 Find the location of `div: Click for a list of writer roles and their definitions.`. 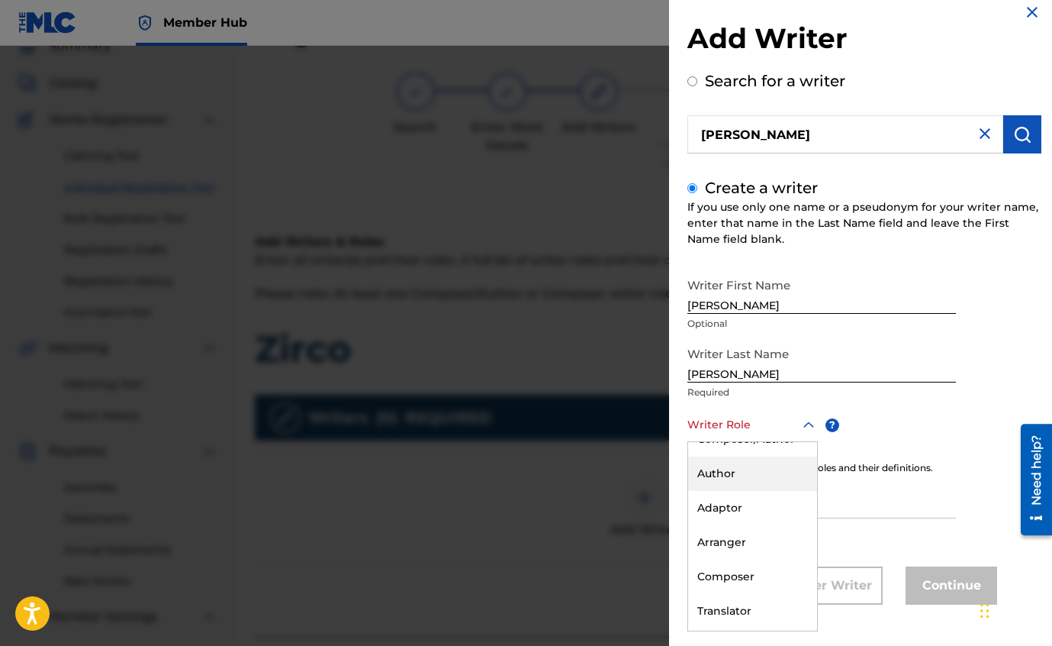

div: Click for a list of writer roles and their definitions. is located at coordinates (865, 468).